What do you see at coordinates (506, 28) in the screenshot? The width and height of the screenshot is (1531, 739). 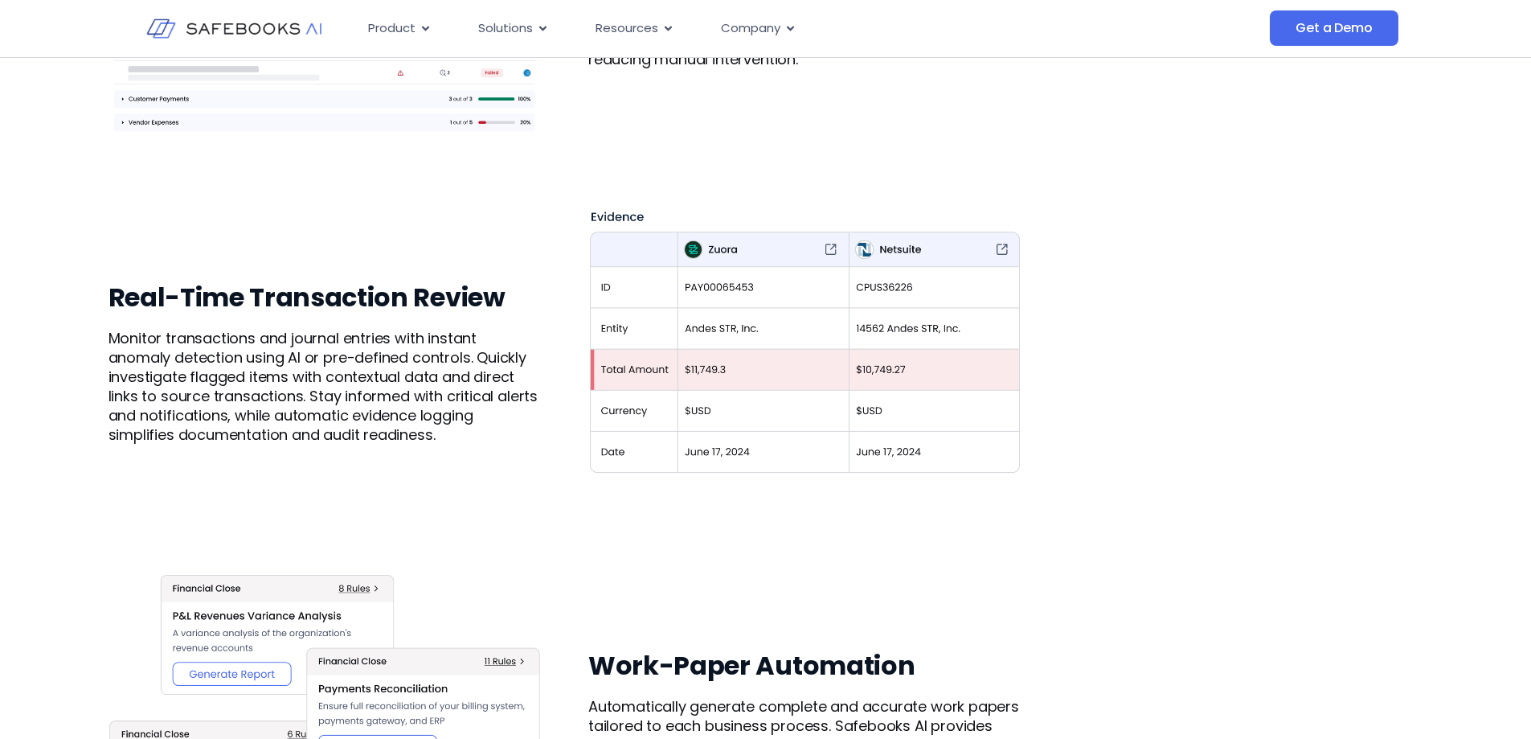 I see `span: Solutions` at bounding box center [506, 28].